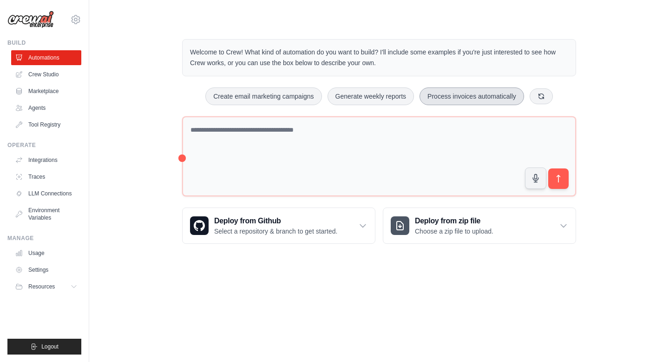  I want to click on span: Logout, so click(50, 346).